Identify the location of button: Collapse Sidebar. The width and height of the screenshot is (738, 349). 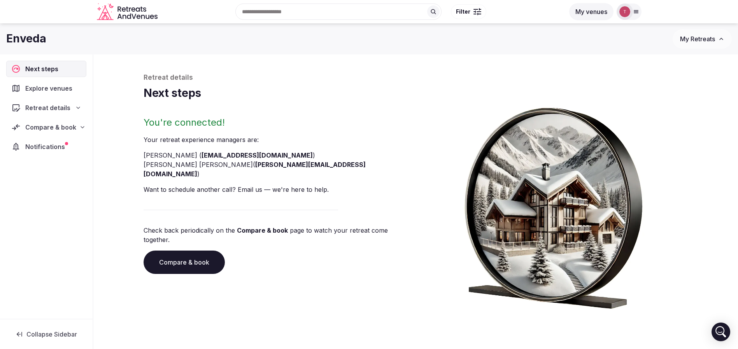
(46, 334).